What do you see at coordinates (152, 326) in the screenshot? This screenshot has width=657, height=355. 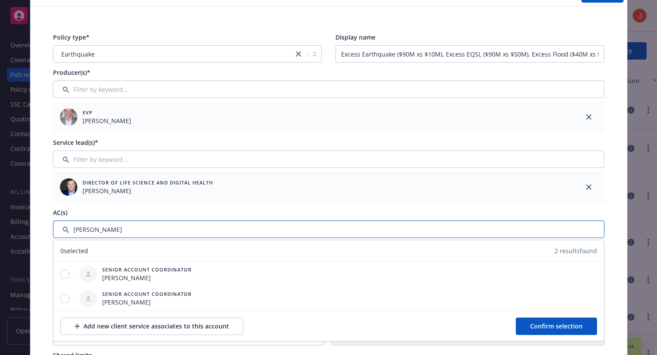 I see `div: Add new client service associates to this account` at bounding box center [152, 326].